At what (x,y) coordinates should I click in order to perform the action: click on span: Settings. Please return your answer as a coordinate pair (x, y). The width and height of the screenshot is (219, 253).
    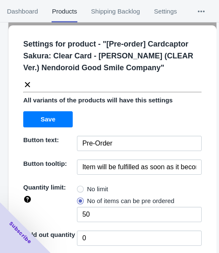
    Looking at the image, I should click on (165, 11).